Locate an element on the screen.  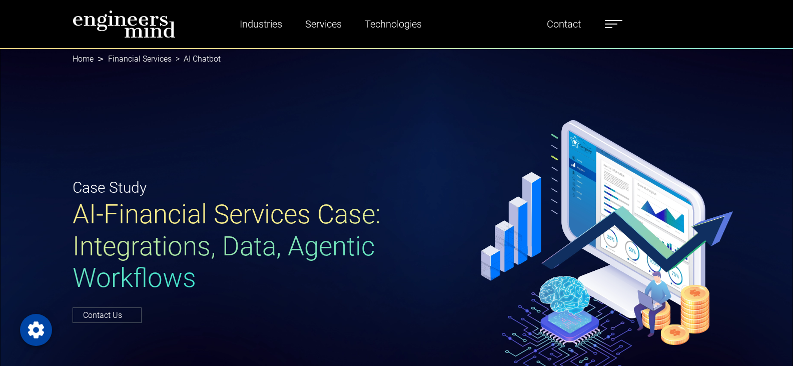
a: Home is located at coordinates (83, 59).